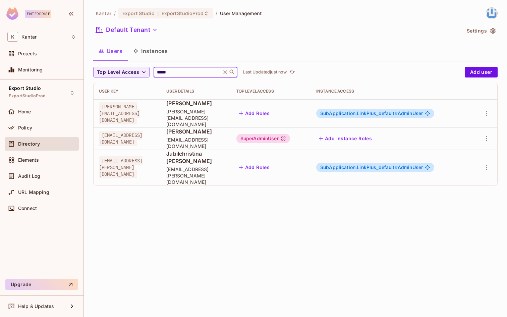 The image size is (507, 317). Describe the element at coordinates (24, 112) in the screenshot. I see `span: Home` at that location.